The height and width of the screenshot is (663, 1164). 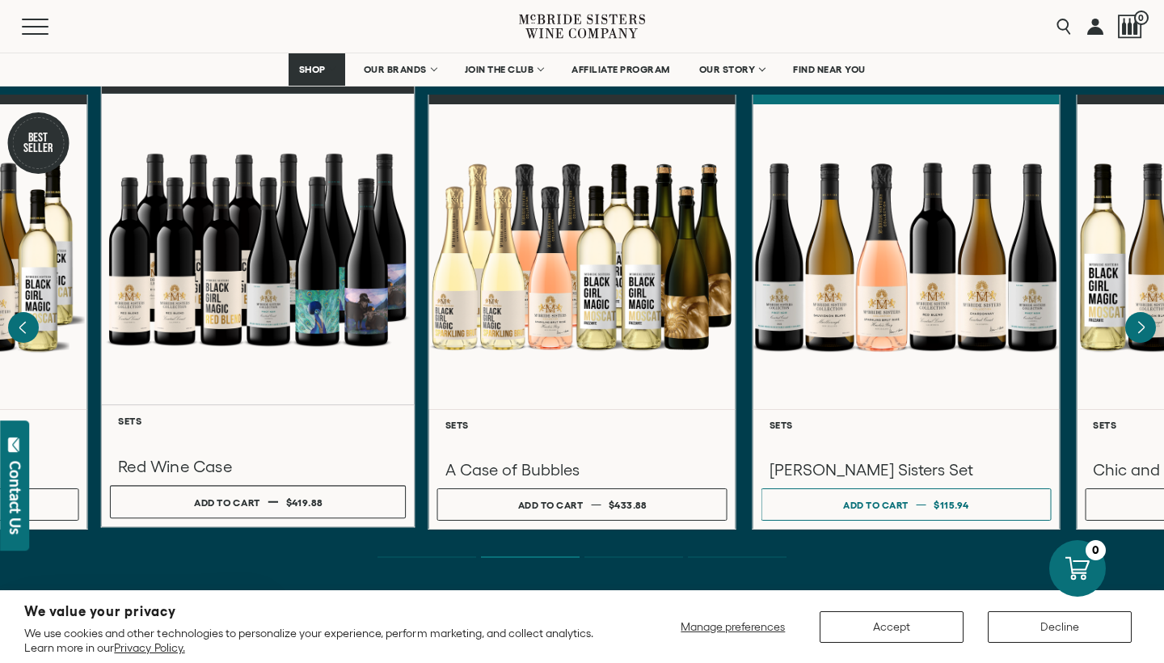 I want to click on h2: We value your privacy, so click(x=319, y=611).